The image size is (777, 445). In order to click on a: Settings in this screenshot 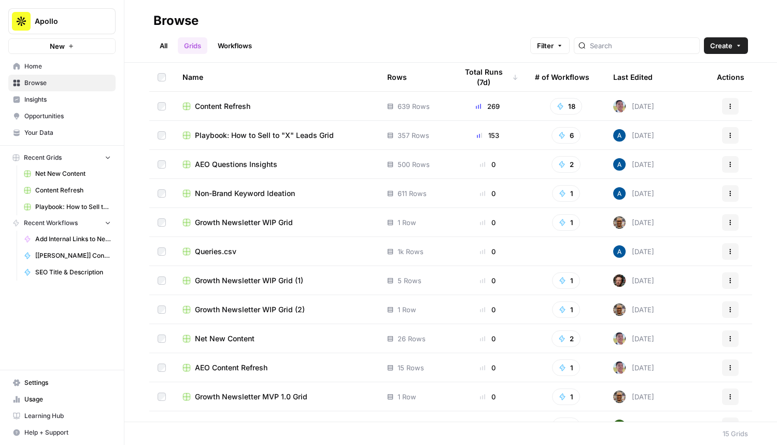, I will do `click(62, 382)`.